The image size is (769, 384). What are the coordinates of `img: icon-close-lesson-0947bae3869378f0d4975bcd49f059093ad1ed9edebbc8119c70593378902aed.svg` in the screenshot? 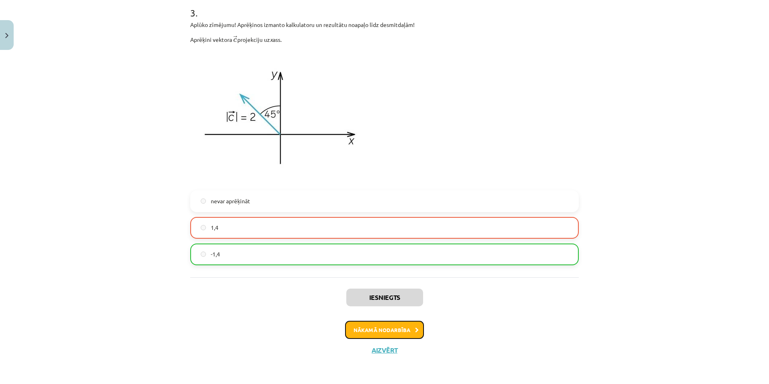 It's located at (7, 35).